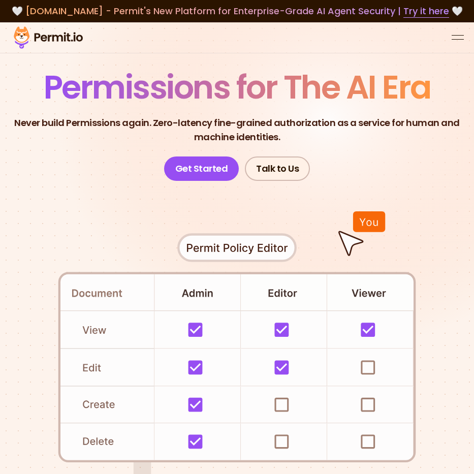  I want to click on a: Talk to Us, so click(277, 169).